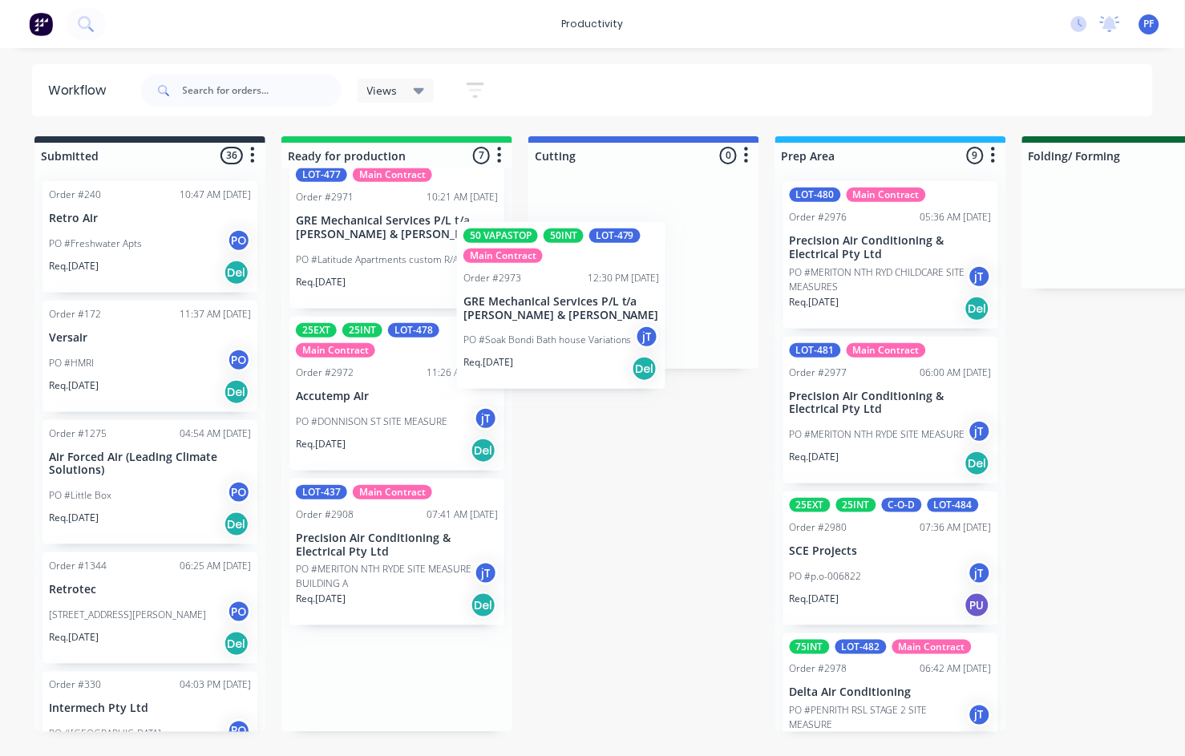  Describe the element at coordinates (382, 90) in the screenshot. I see `span: Views` at that location.